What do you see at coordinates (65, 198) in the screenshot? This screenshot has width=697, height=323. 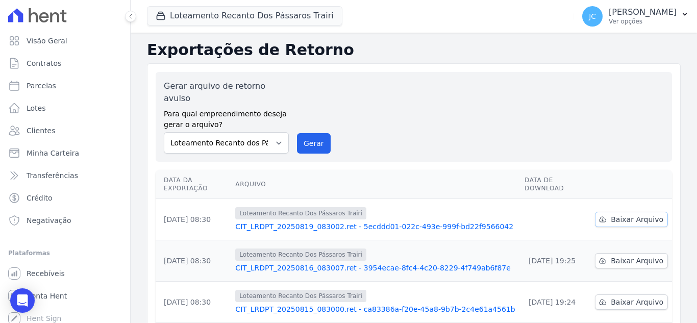 I see `a: Crédito` at bounding box center [65, 198].